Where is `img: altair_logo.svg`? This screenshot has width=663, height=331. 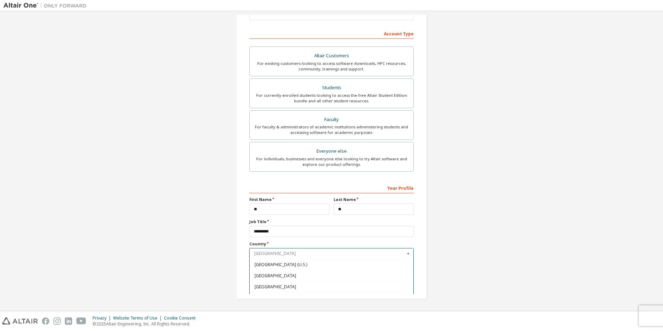
img: altair_logo.svg is located at coordinates (20, 321).